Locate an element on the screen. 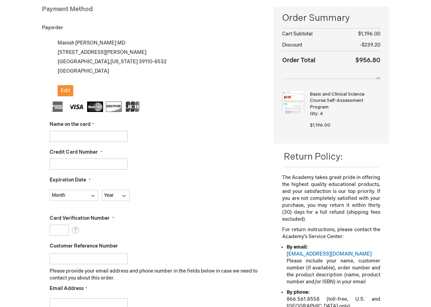 The image size is (431, 307). p: Please provide your email address and phone number in the fields below in case we need to contact... is located at coordinates (156, 274).